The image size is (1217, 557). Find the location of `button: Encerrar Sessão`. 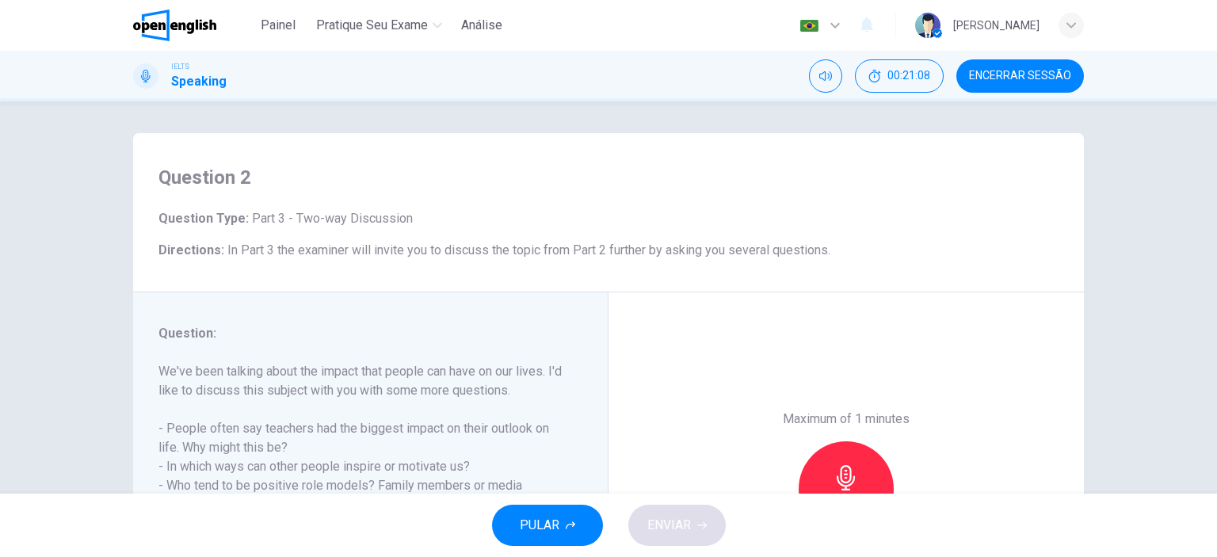

button: Encerrar Sessão is located at coordinates (1020, 76).